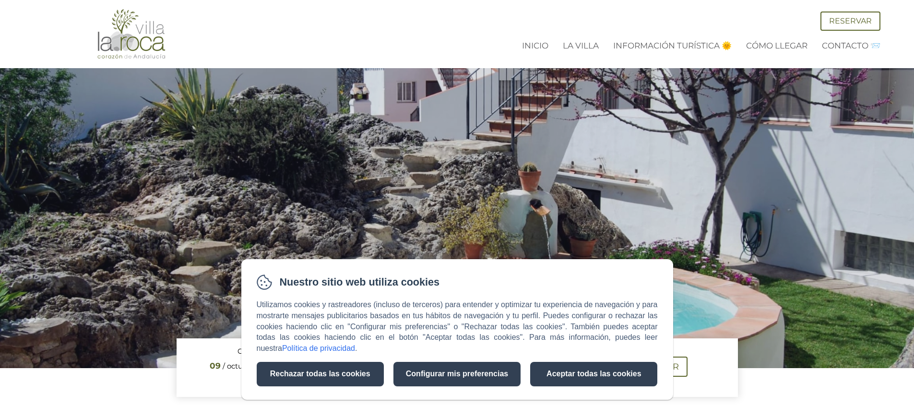 This screenshot has width=914, height=419. I want to click on a: Información Turística 🌞, so click(672, 46).